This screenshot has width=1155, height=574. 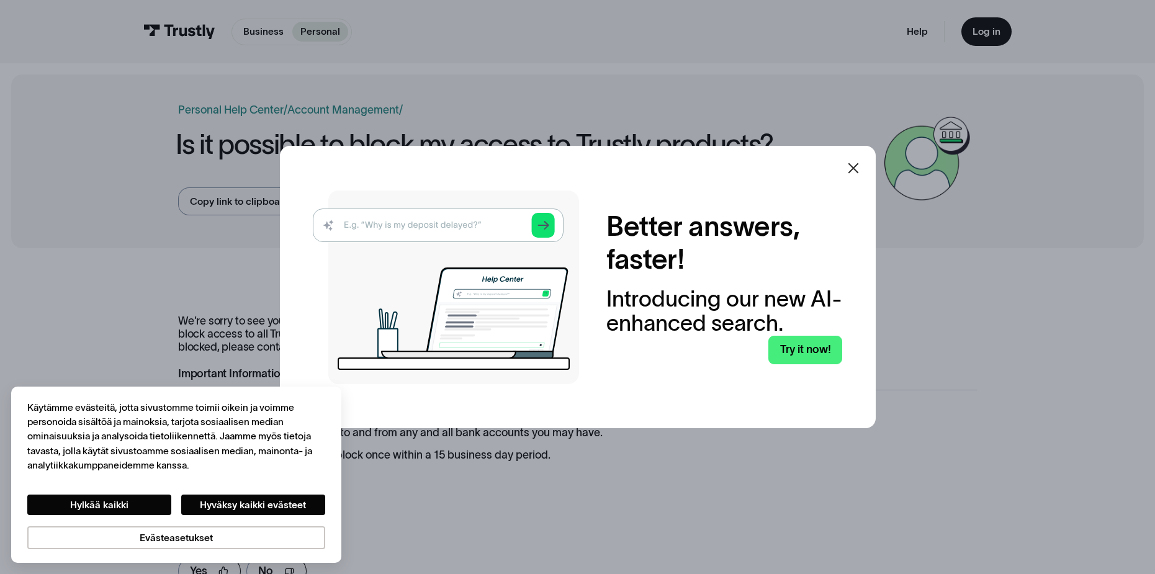 What do you see at coordinates (176, 436) in the screenshot?
I see `div: Käytämme evästeitä, jotta sivustomme toimii oikein ja voimme personoida sisältöä ja mainoksia, ta...` at bounding box center [176, 436].